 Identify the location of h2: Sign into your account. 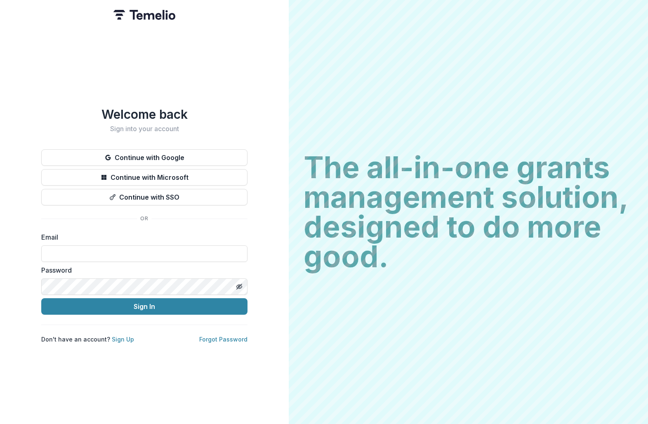
(144, 129).